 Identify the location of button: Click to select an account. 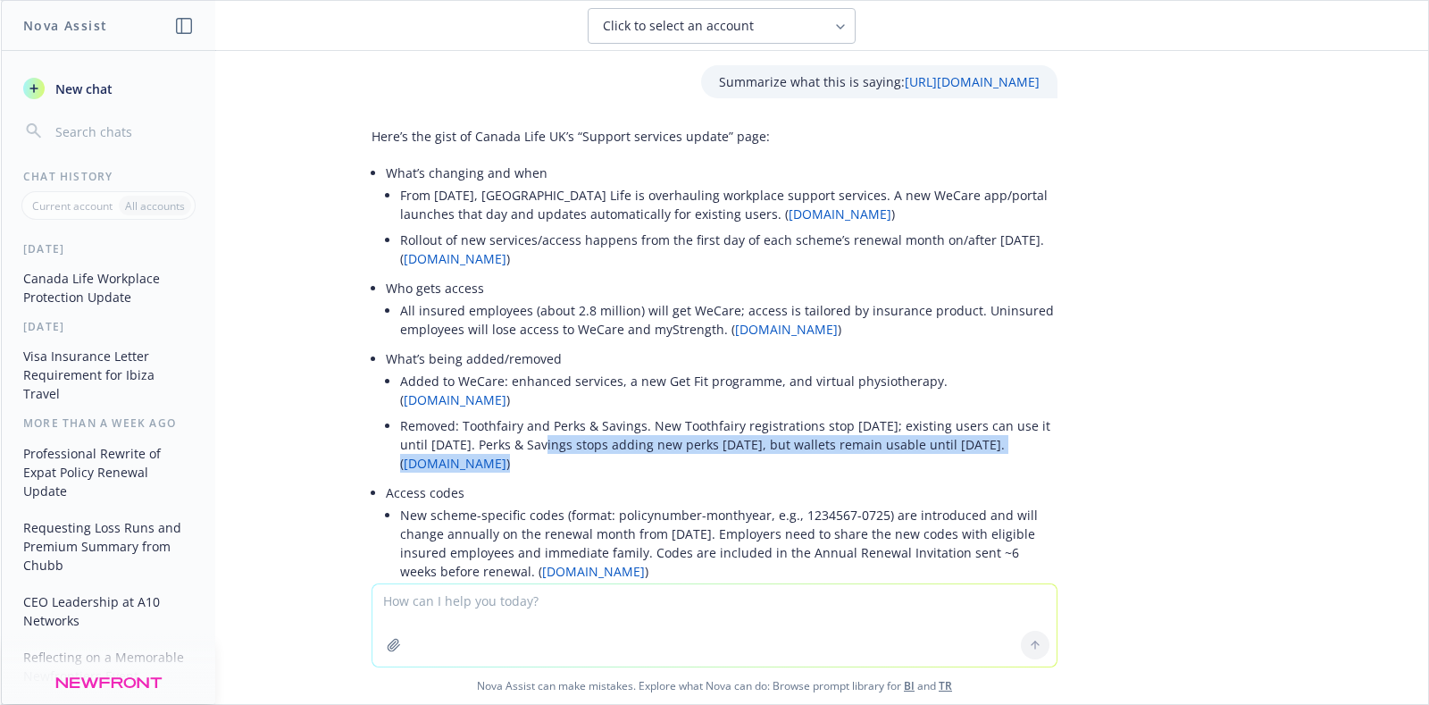
(722, 26).